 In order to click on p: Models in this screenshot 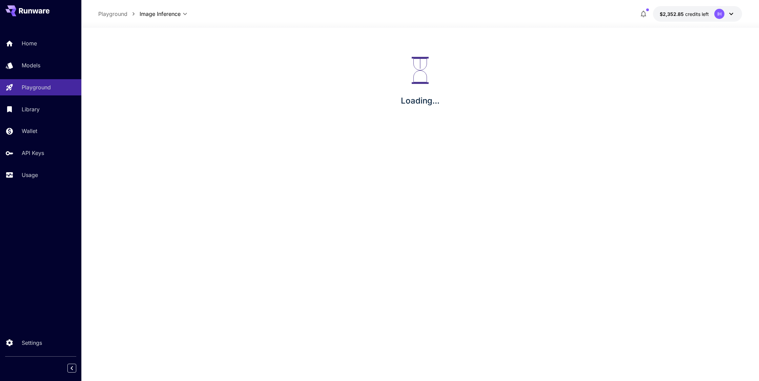, I will do `click(31, 65)`.